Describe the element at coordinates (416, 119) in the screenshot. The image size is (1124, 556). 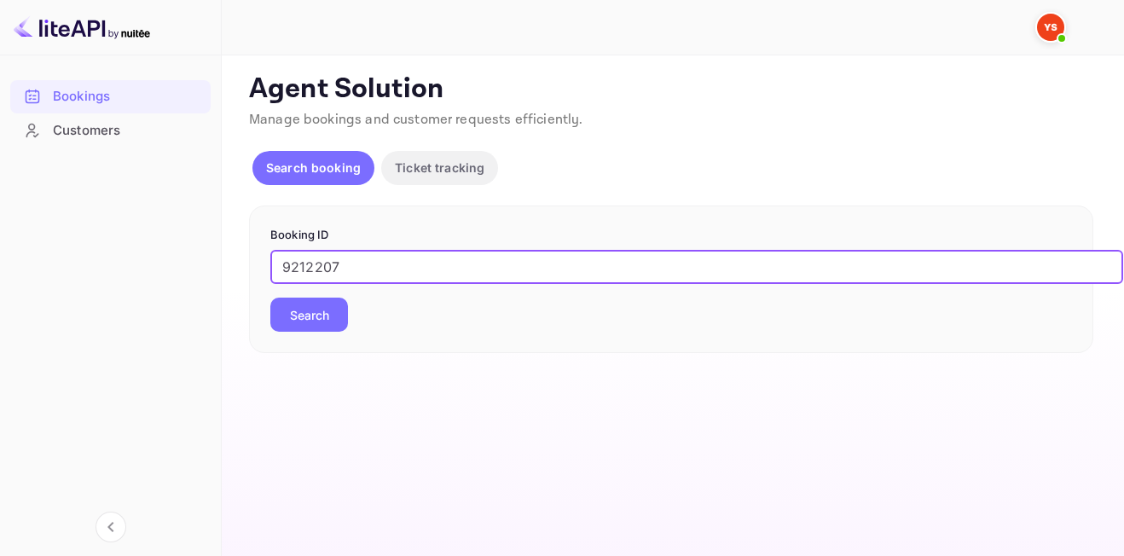
I see `span: Manage bookings and customer requests efficiently.` at that location.